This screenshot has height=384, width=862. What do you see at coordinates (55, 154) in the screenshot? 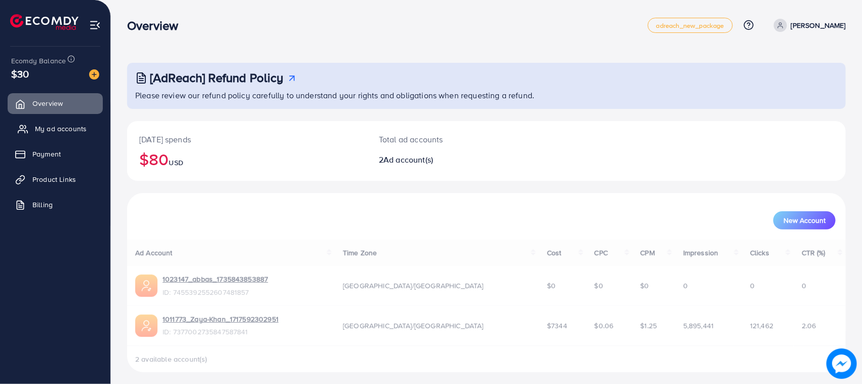
I see `a: Payment` at bounding box center [55, 154].